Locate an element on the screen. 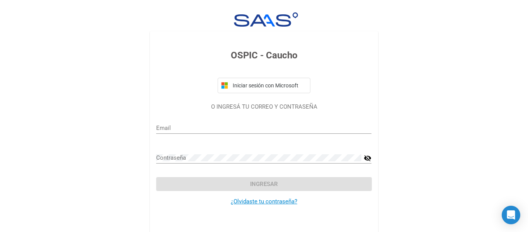  button: Iniciar sesión con Microsoft is located at coordinates (264, 85).